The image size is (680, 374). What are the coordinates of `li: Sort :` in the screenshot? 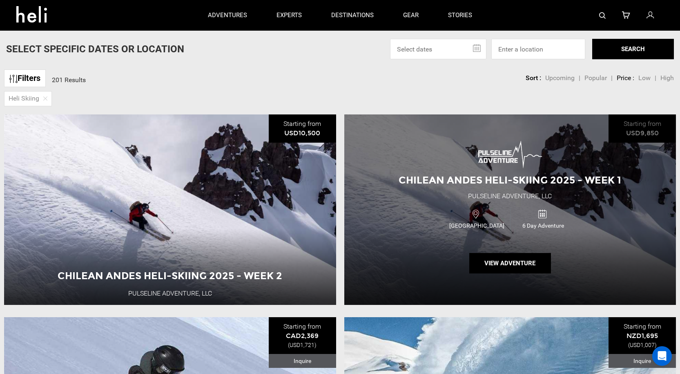 It's located at (533, 78).